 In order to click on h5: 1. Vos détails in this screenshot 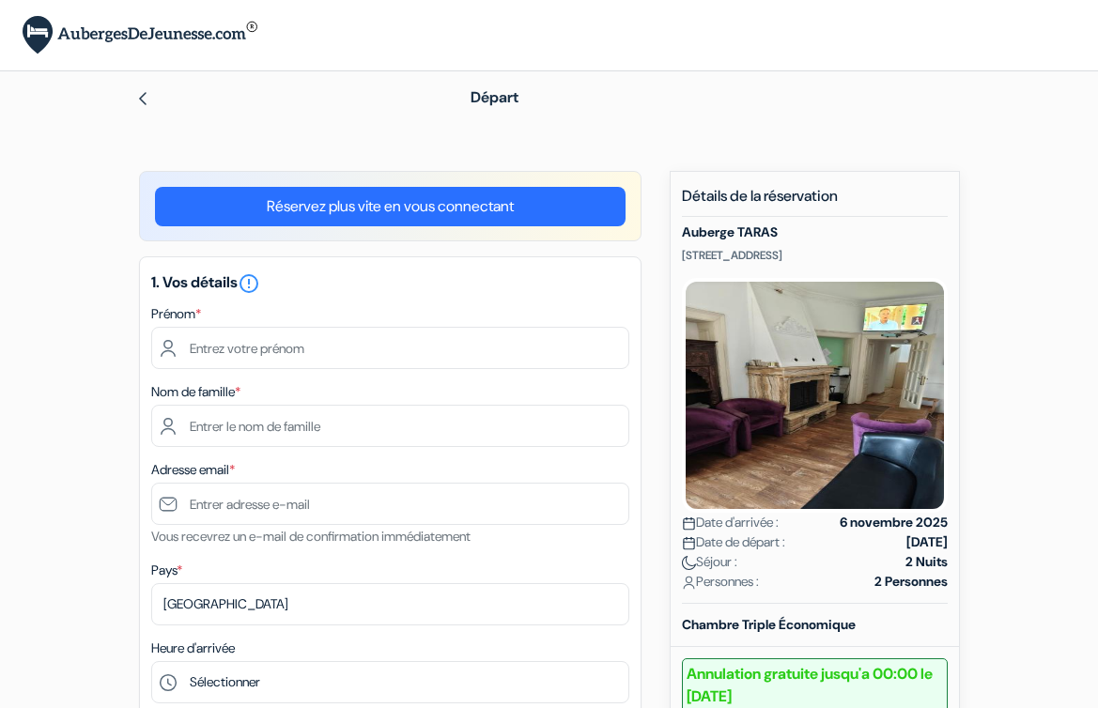, I will do `click(390, 284)`.